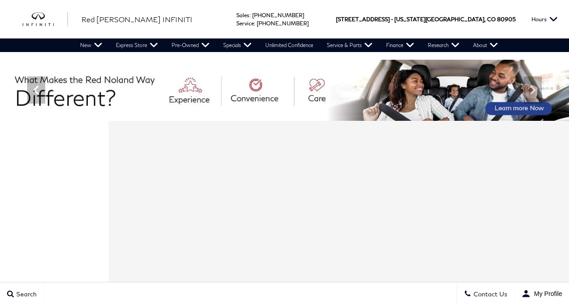 This screenshot has width=569, height=305. Describe the element at coordinates (45, 19) in the screenshot. I see `img: INFINITI` at that location.